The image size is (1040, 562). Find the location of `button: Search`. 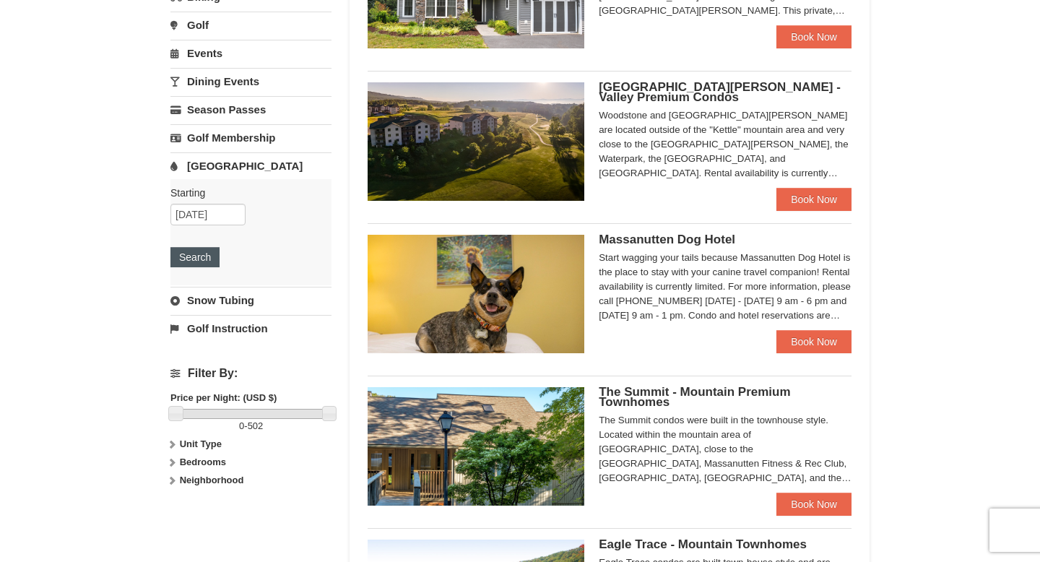

button: Search is located at coordinates (195, 257).